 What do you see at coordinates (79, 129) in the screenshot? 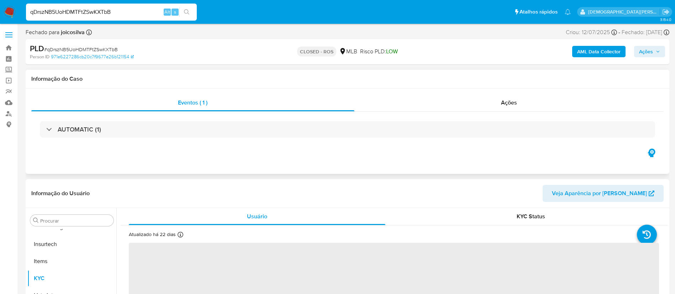
I see `h3: AUTOMATIC (1)` at bounding box center [79, 129].